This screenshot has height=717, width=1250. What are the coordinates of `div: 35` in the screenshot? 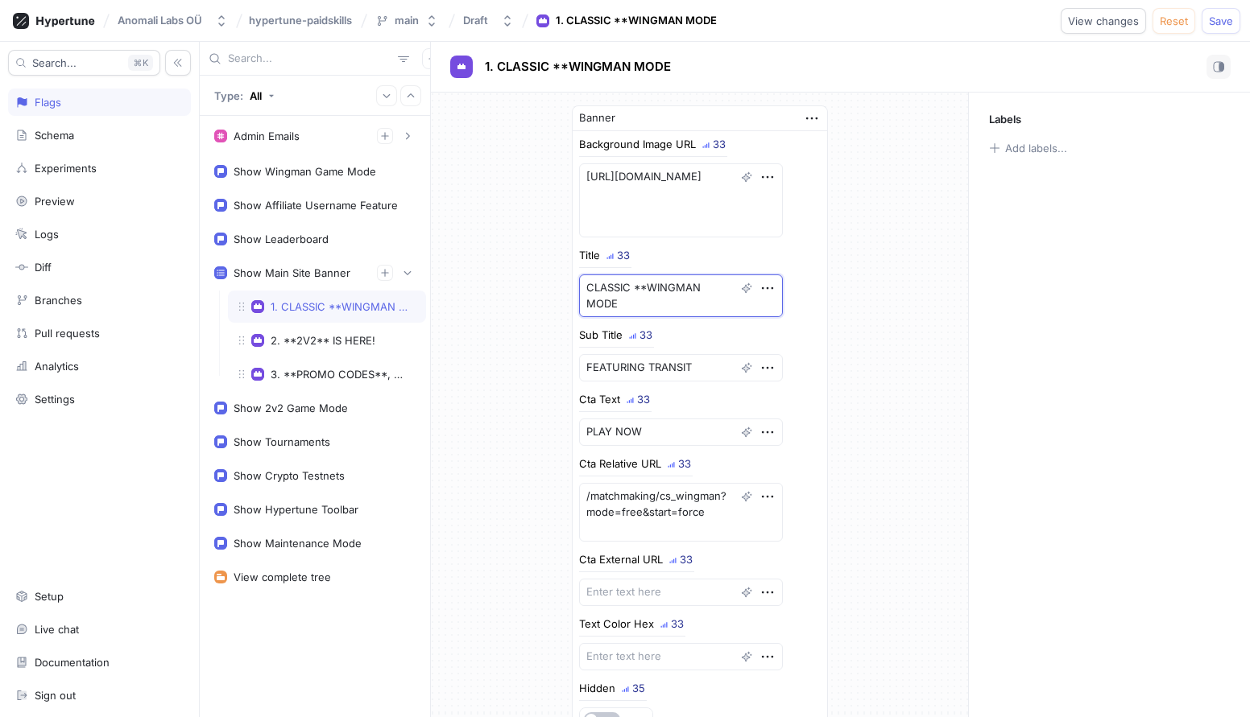 It's located at (639, 688).